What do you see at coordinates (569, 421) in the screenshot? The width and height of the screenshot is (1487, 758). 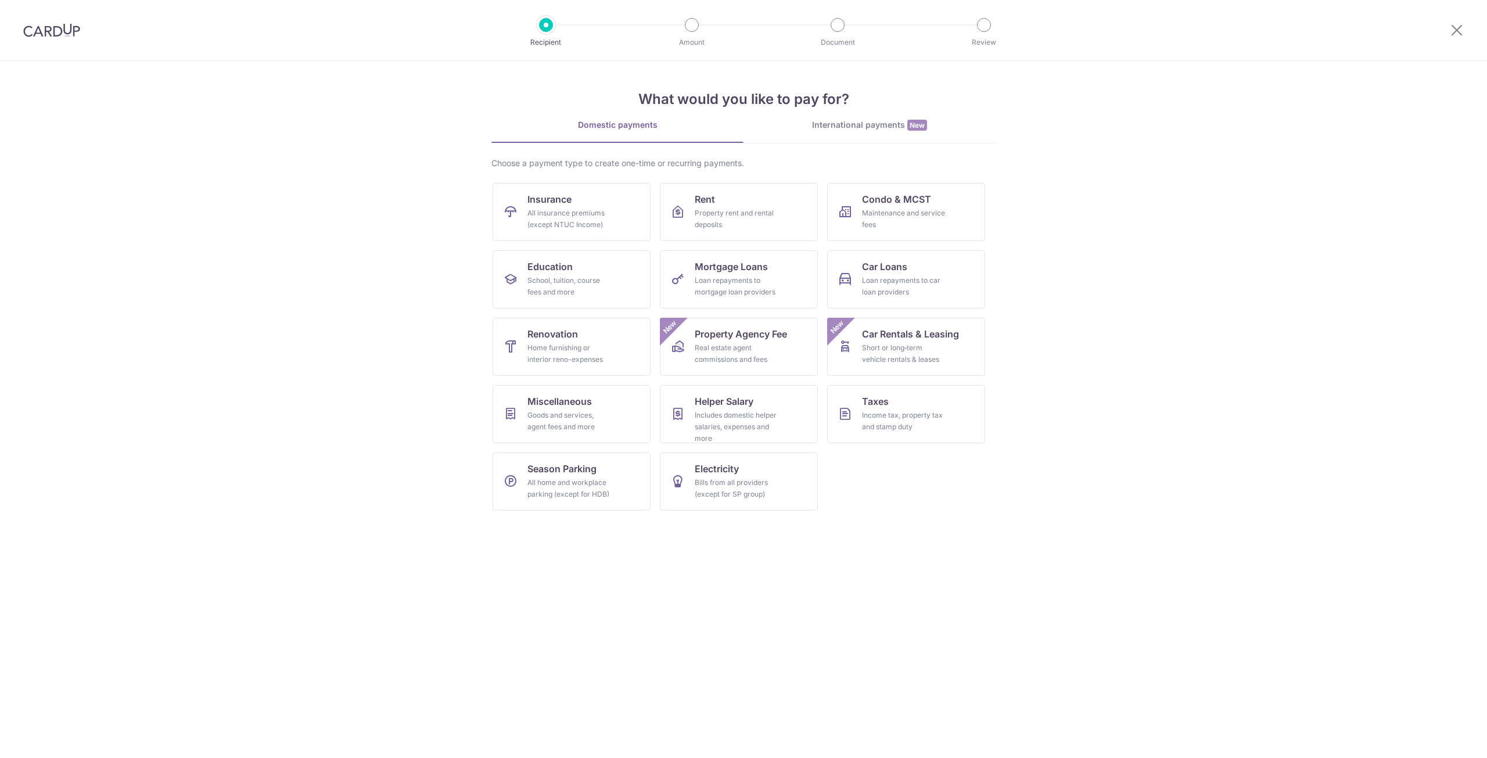 I see `div: Goods and services, agent fees and more` at bounding box center [569, 421].